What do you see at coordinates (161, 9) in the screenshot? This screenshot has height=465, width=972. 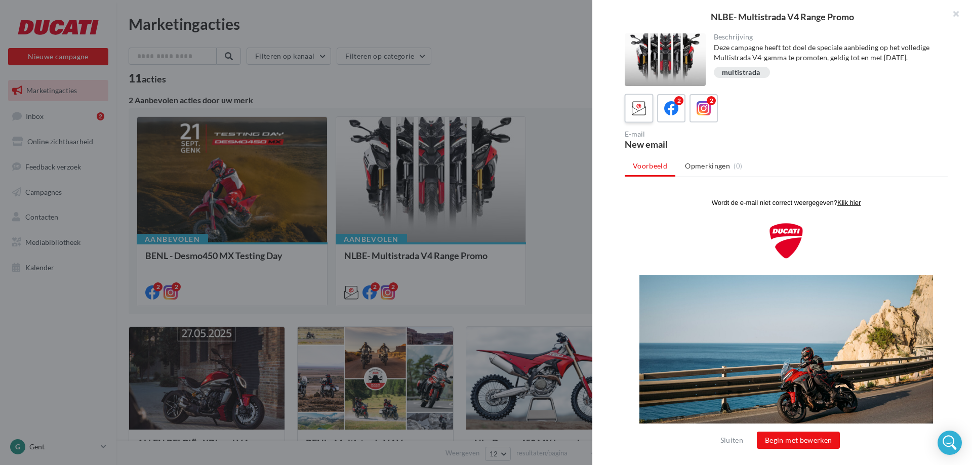 I see `p: Wordt de e-mail niet correct weergegeven?` at bounding box center [161, 9].